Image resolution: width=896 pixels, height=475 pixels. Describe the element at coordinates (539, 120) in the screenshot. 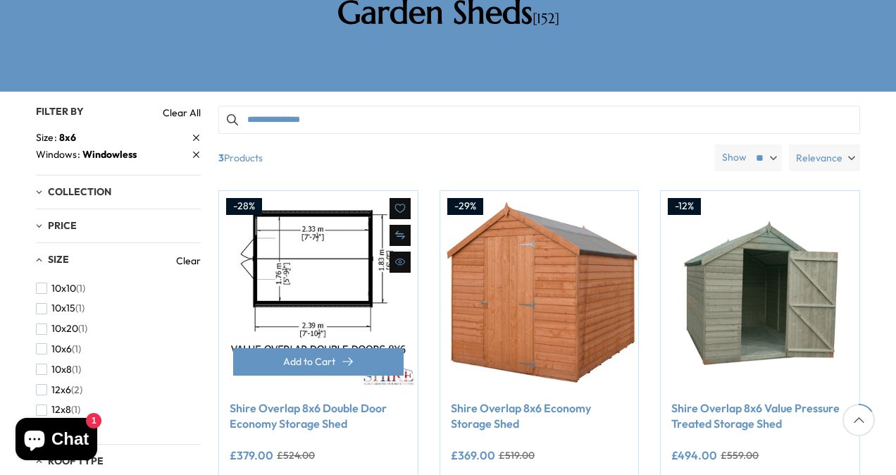

I see `input: Search products` at that location.